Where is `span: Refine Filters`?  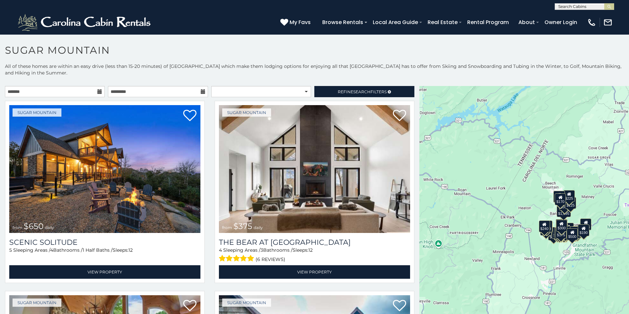 span: Refine Filters is located at coordinates (362, 92).